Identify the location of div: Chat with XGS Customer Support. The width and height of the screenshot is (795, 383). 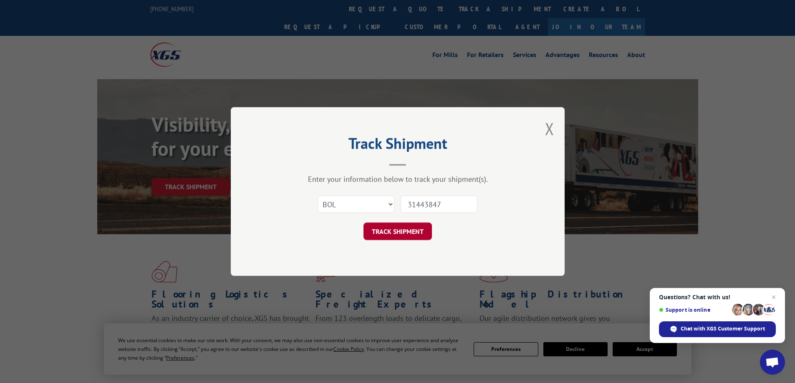
(717, 329).